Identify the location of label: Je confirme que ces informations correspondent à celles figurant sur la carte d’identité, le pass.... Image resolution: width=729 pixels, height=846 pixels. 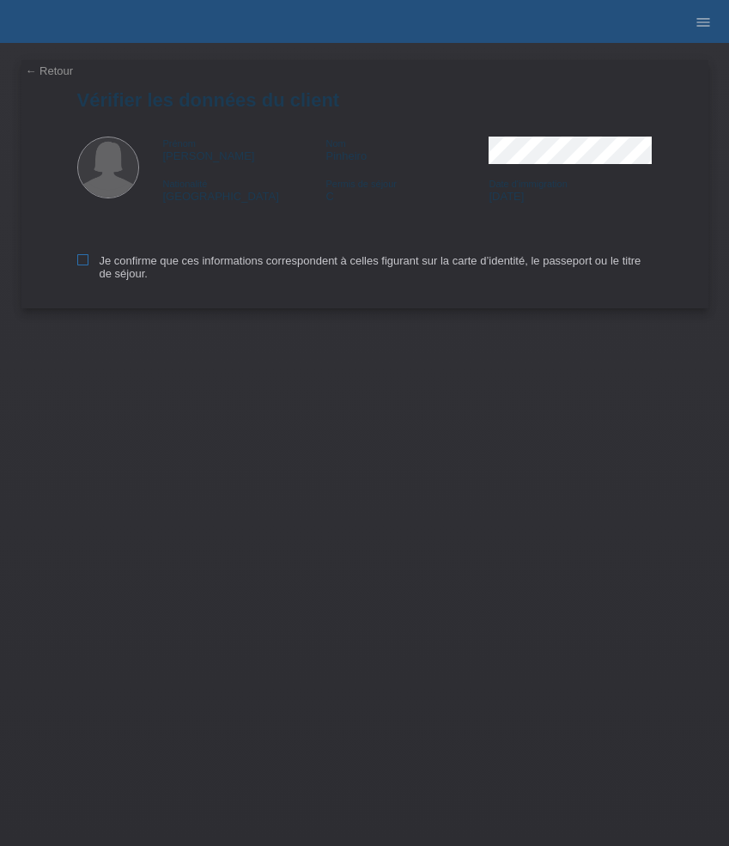
(365, 267).